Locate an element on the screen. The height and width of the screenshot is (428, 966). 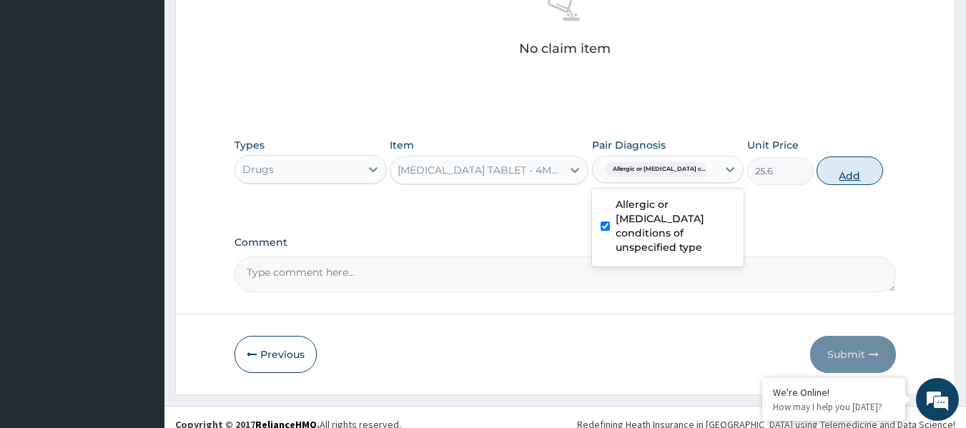
button: Add is located at coordinates (849, 171).